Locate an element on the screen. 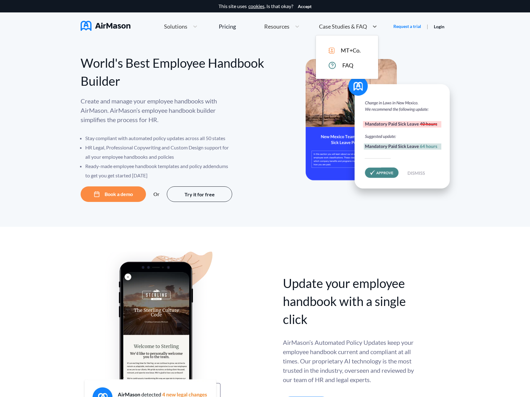  span: Case Studies & FAQ is located at coordinates (343, 26).